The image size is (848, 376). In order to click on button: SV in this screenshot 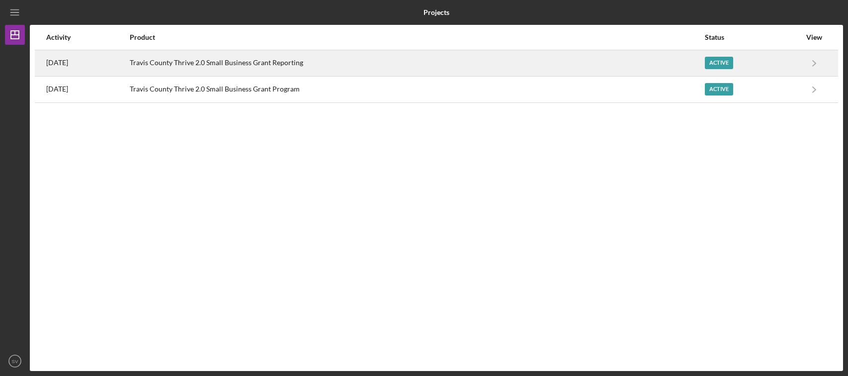, I will do `click(15, 361)`.